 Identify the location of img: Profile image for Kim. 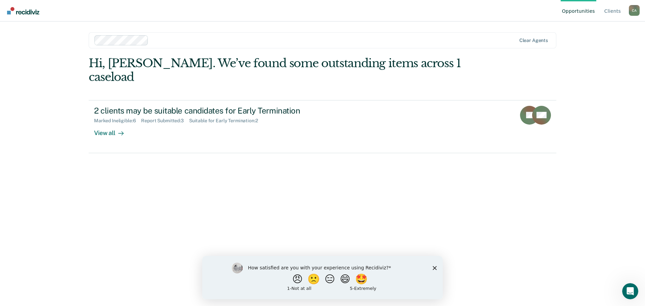
(35, 12).